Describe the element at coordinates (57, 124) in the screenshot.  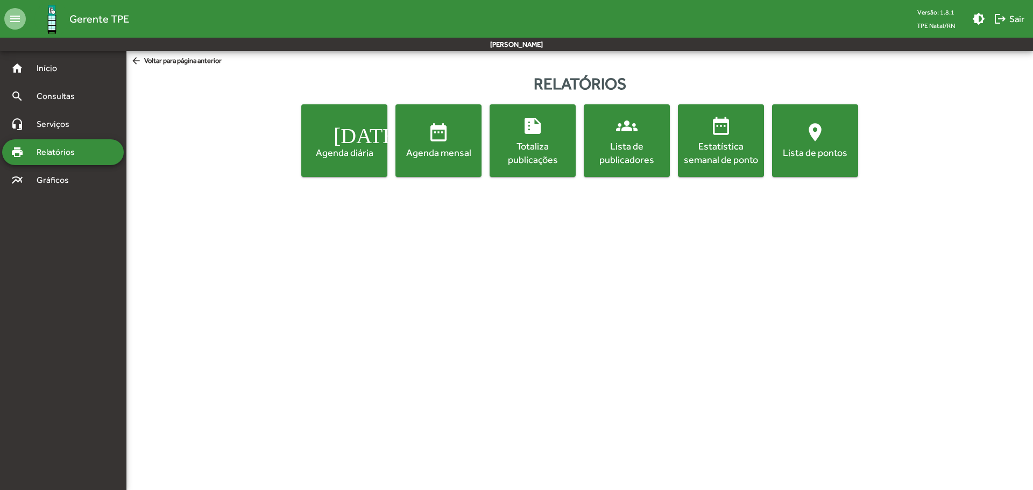
I see `span: Serviços` at that location.